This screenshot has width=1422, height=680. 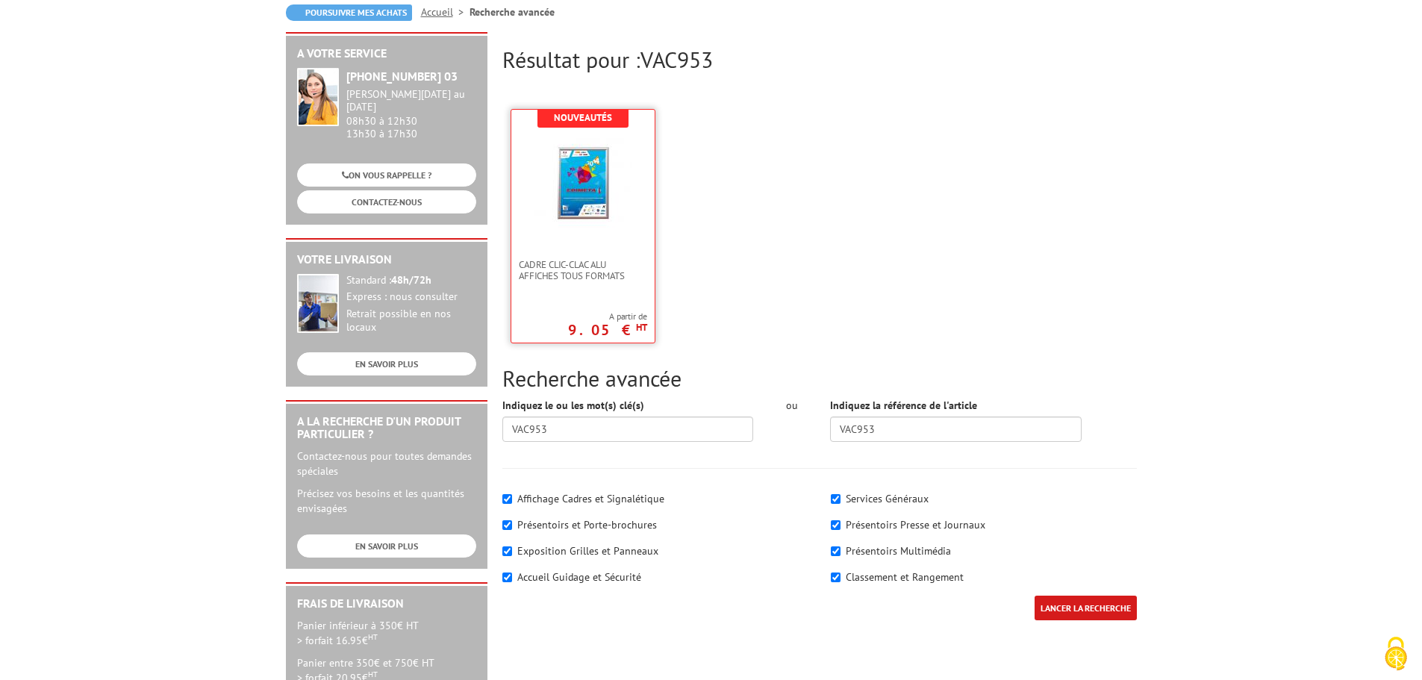 What do you see at coordinates (583, 117) in the screenshot?
I see `b: Nouveautés` at bounding box center [583, 117].